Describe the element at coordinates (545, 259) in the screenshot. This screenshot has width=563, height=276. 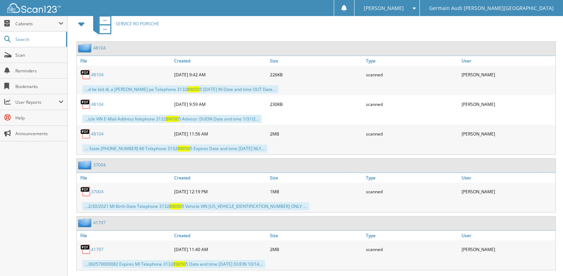
I see `div: Chat Widget` at that location.